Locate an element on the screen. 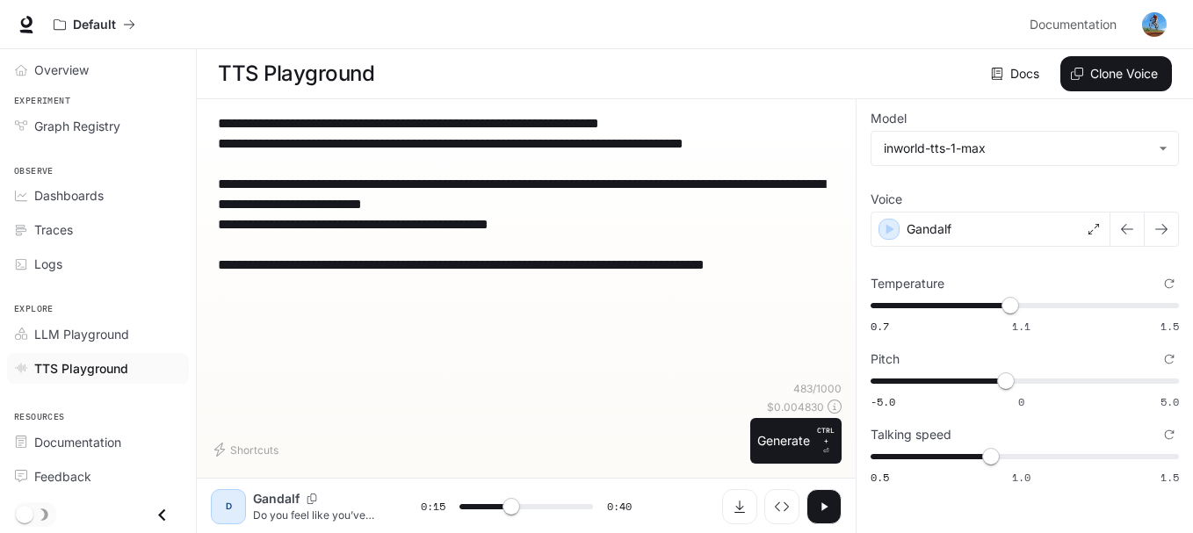  span: Overview is located at coordinates (61, 69).